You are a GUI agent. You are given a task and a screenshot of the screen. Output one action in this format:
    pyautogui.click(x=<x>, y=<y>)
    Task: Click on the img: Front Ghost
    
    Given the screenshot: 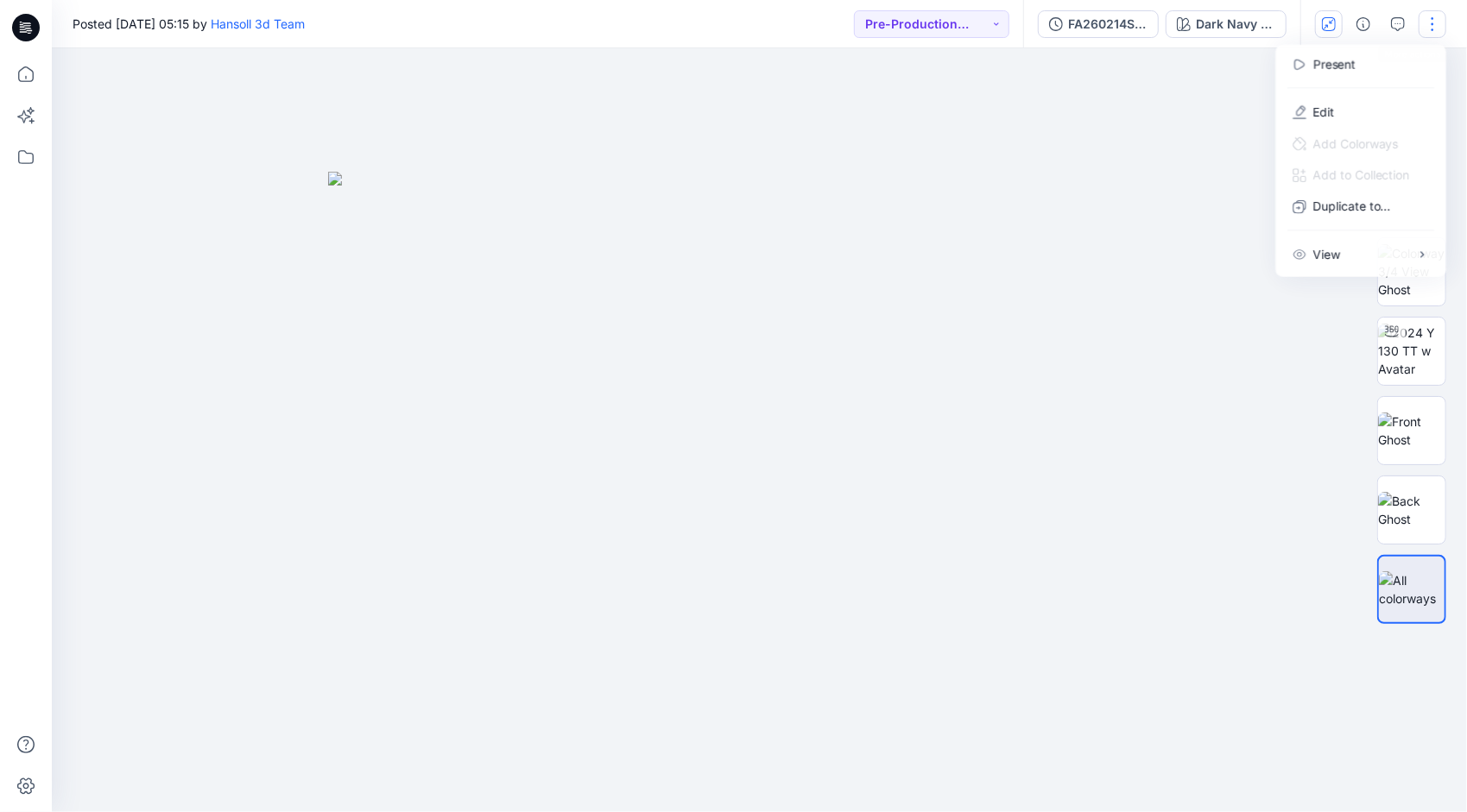 What is the action you would take?
    pyautogui.click(x=1412, y=430)
    